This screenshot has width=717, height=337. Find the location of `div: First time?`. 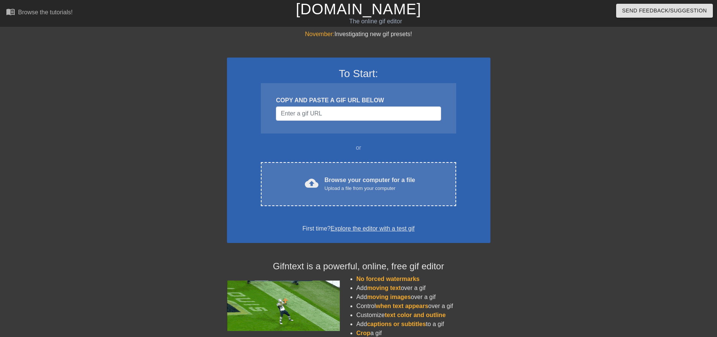

div: First time? is located at coordinates (359, 229).